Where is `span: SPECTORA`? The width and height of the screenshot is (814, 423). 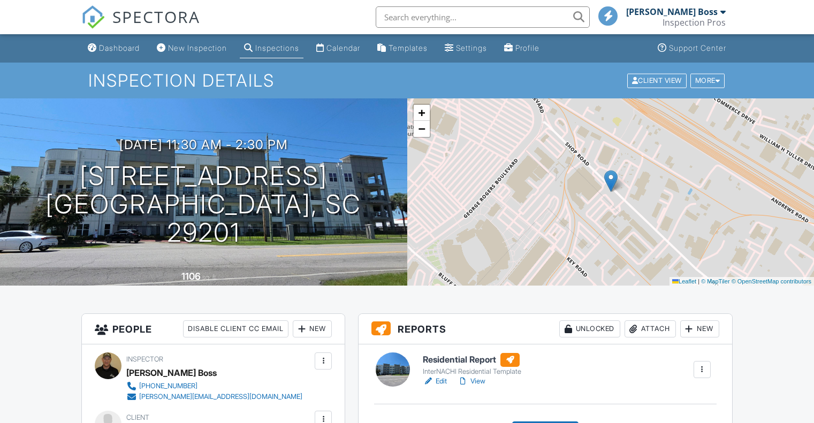 span: SPECTORA is located at coordinates (156, 17).